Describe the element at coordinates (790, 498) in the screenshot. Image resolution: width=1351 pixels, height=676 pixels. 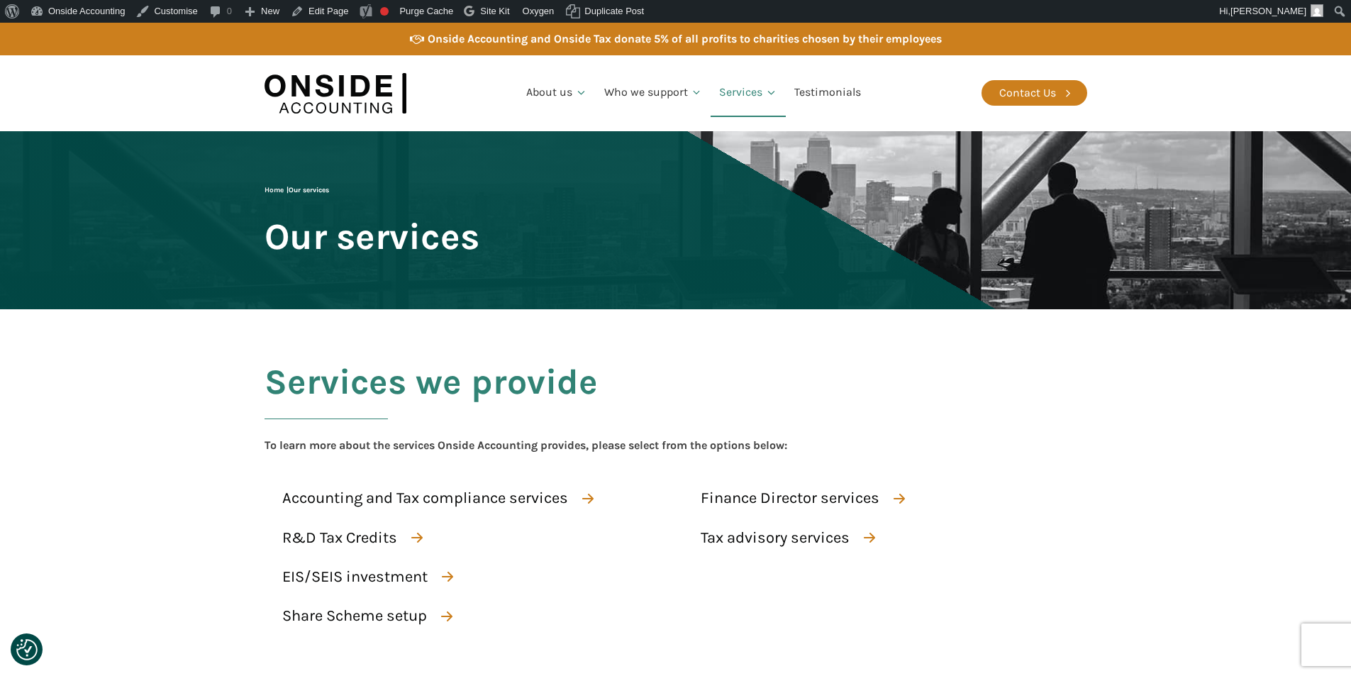
I see `div: Finance Director services` at that location.